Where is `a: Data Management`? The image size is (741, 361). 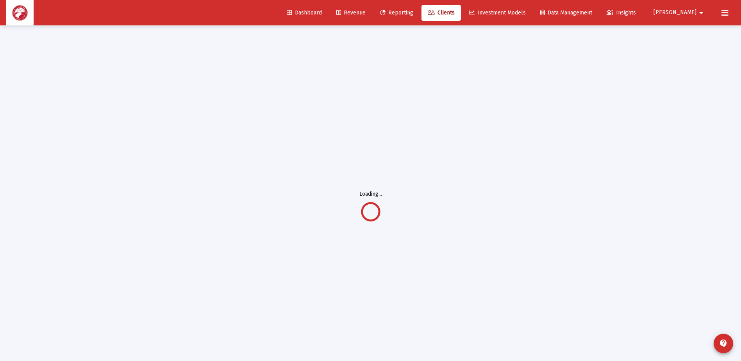 a: Data Management is located at coordinates (566, 13).